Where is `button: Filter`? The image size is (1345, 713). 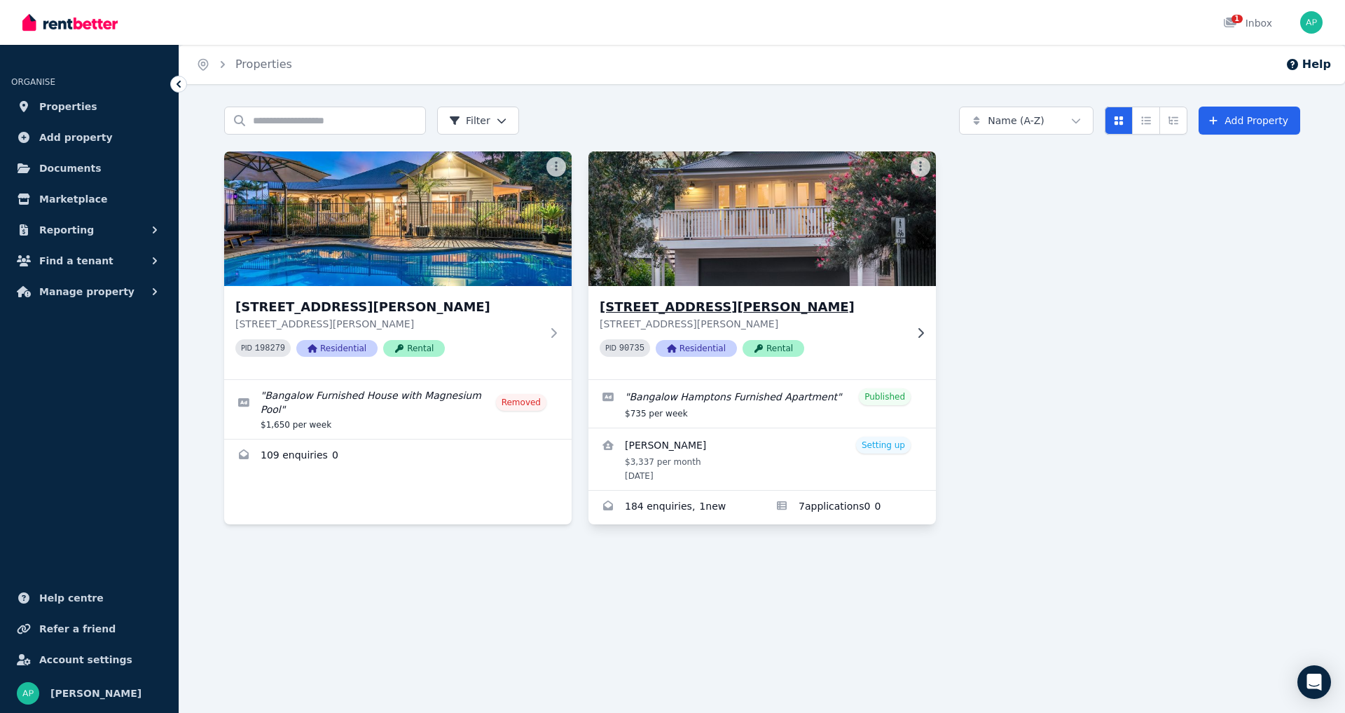 button: Filter is located at coordinates (478, 121).